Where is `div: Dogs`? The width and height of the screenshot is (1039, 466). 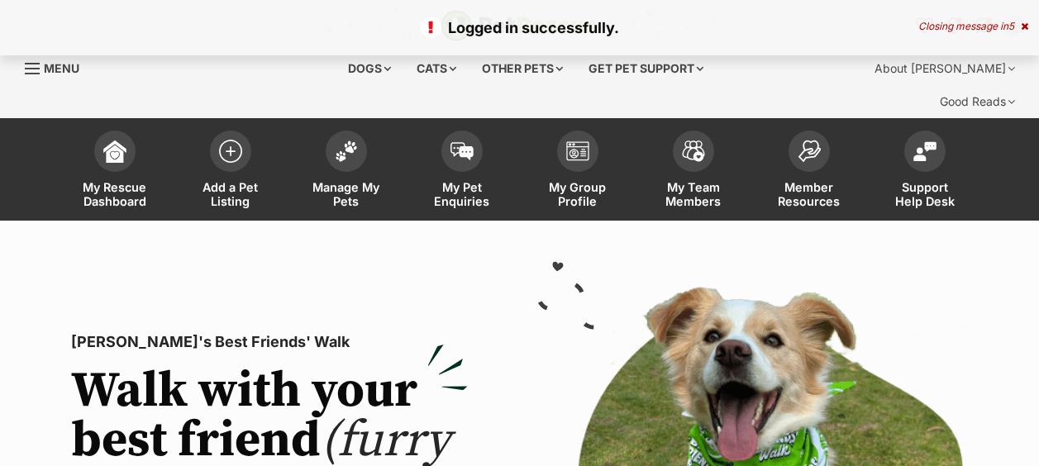
div: Dogs is located at coordinates (369, 69).